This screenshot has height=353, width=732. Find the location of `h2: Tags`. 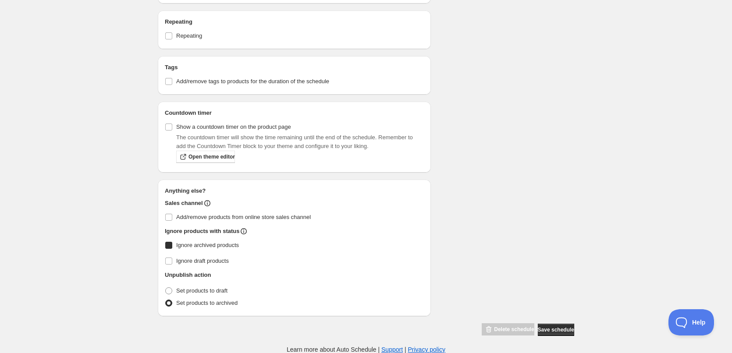

h2: Tags is located at coordinates (294, 68).